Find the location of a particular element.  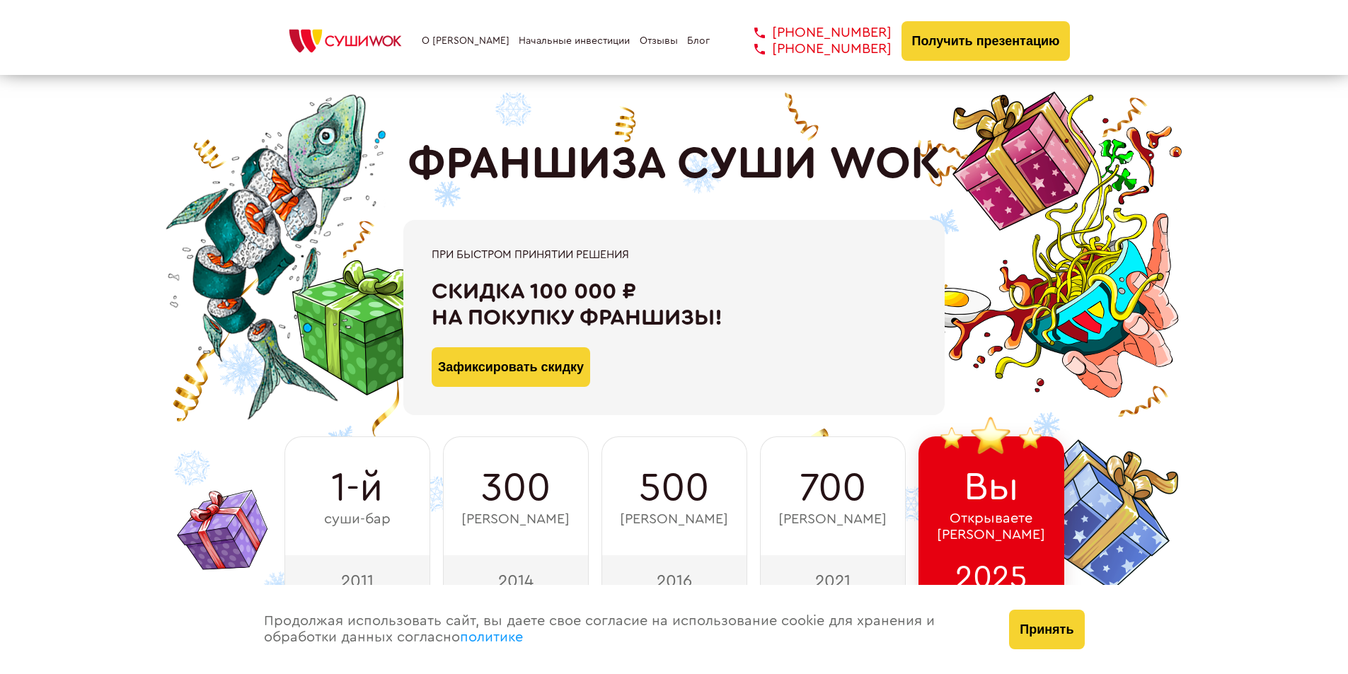

button: Зафиксировать скидку is located at coordinates (511, 367).